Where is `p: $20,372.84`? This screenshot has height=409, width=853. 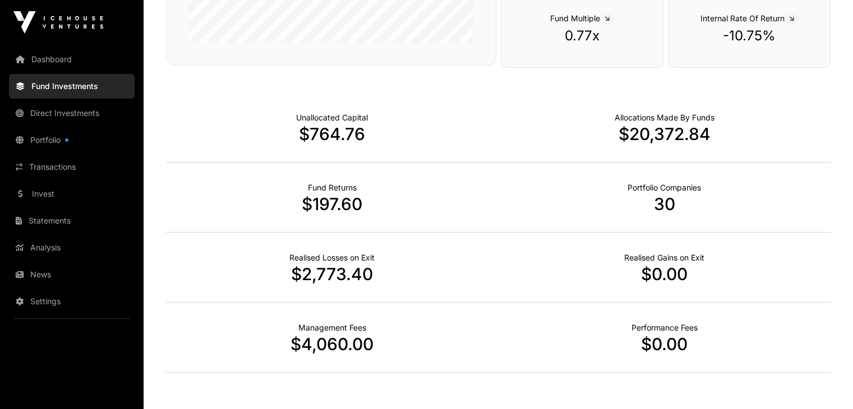 p: $20,372.84 is located at coordinates (664, 134).